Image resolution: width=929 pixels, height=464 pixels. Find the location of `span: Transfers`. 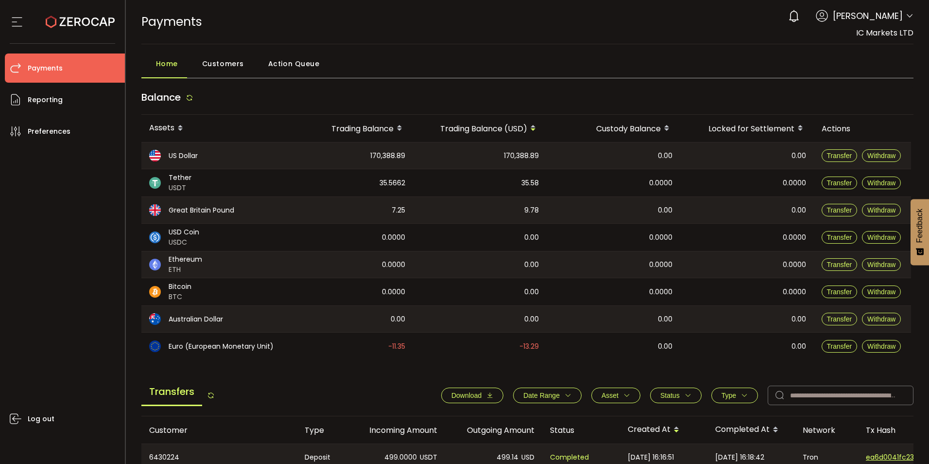

span: Transfers is located at coordinates (172, 392).